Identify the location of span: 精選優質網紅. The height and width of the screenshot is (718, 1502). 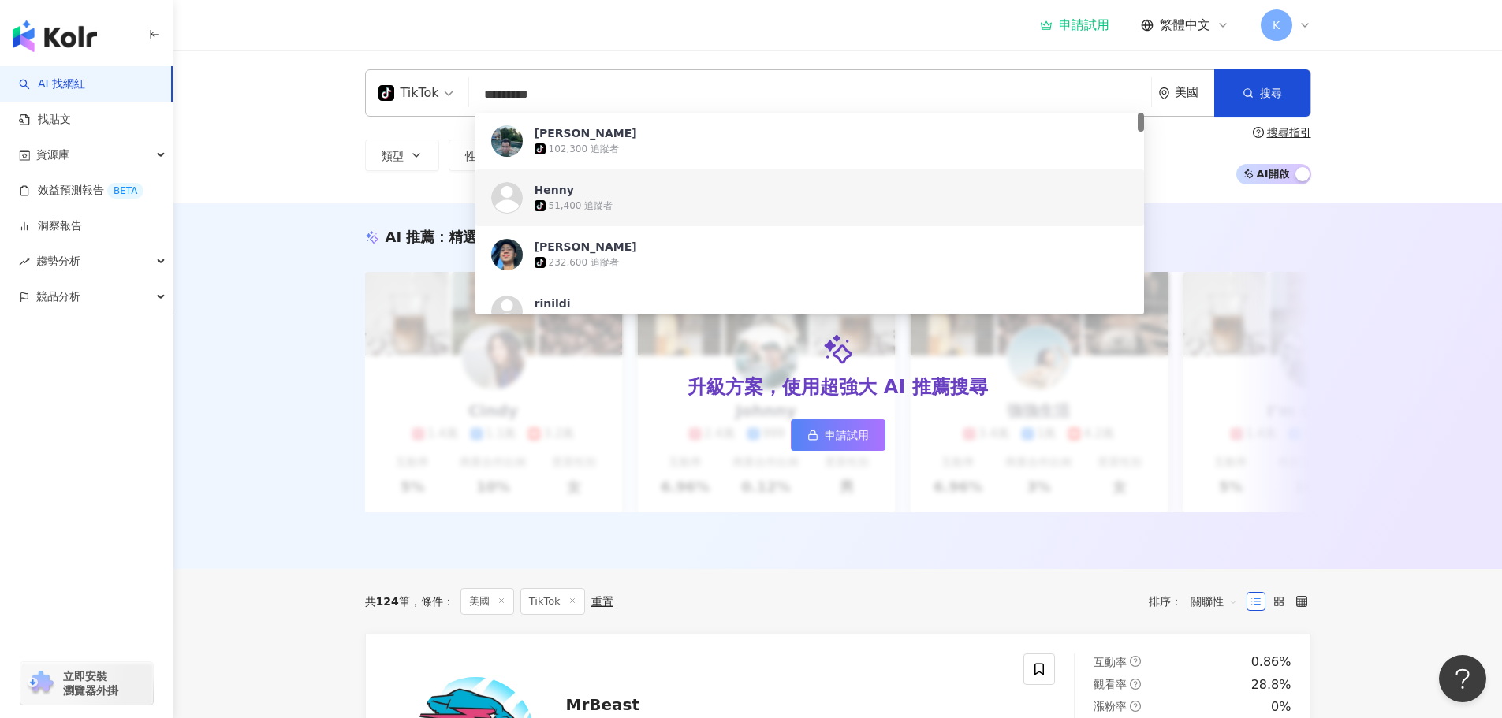
(491, 236).